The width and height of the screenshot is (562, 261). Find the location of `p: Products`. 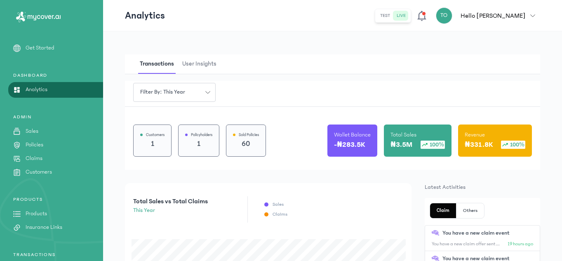

p: Products is located at coordinates (36, 214).